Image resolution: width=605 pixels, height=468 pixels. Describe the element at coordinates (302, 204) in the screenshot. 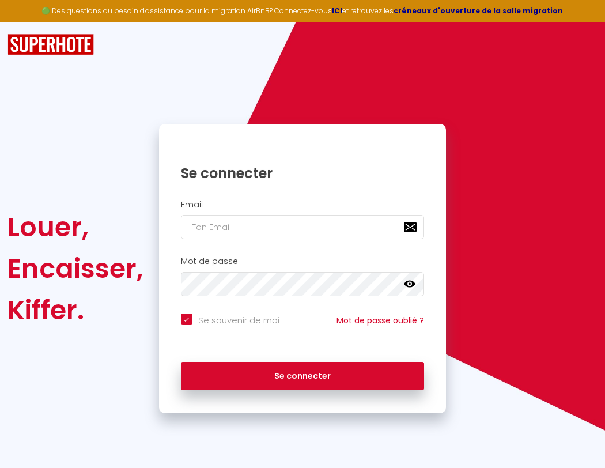

I see `h2: Email` at that location.